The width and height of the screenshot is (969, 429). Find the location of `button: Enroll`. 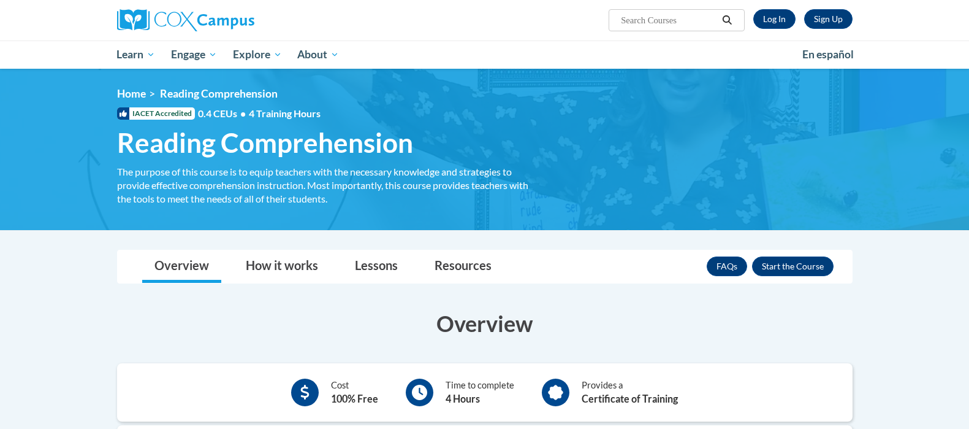

button: Enroll is located at coordinates (793, 266).